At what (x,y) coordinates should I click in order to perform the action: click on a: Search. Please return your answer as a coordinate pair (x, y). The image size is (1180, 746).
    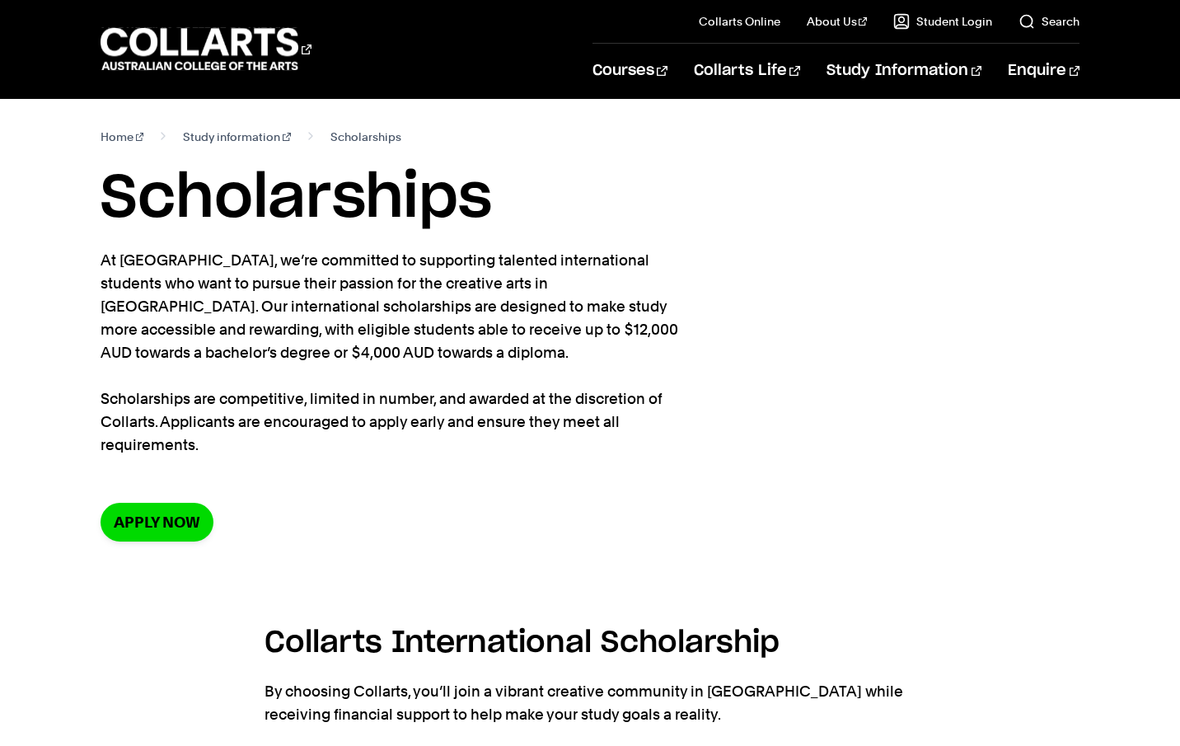
    Looking at the image, I should click on (1049, 21).